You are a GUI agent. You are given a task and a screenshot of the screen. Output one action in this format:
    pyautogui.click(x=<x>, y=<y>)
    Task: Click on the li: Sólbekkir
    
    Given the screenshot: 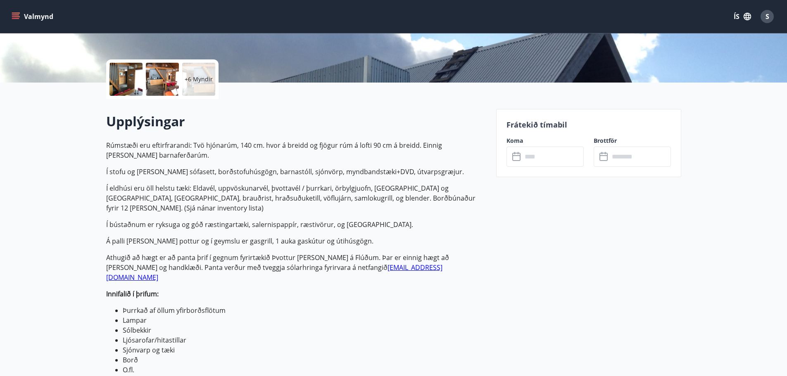 What is the action you would take?
    pyautogui.click(x=304, y=330)
    